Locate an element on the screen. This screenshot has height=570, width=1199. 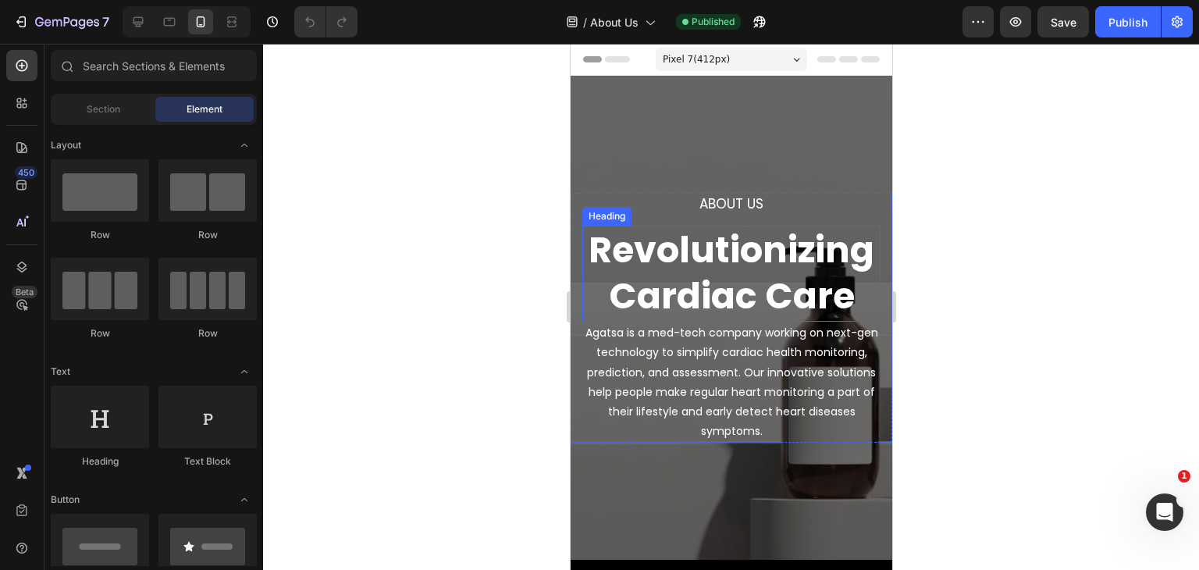
button: Save is located at coordinates (1063, 22).